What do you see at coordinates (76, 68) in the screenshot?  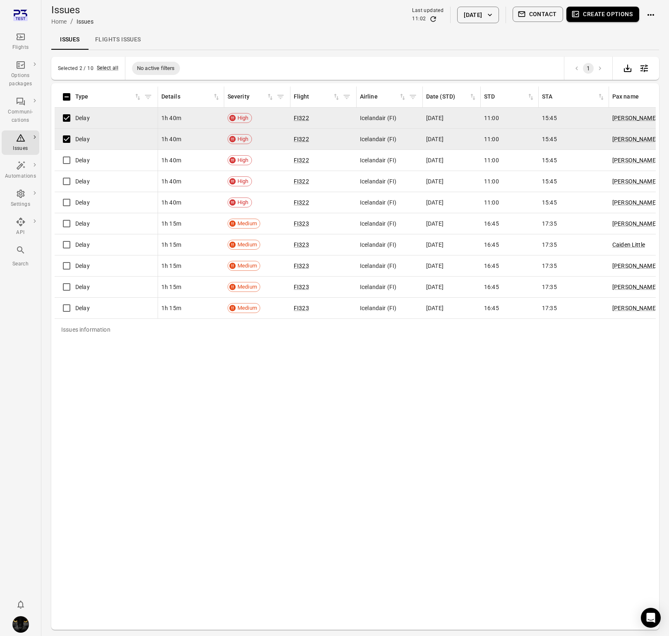 I see `div: Selected 2 / 10` at bounding box center [76, 68].